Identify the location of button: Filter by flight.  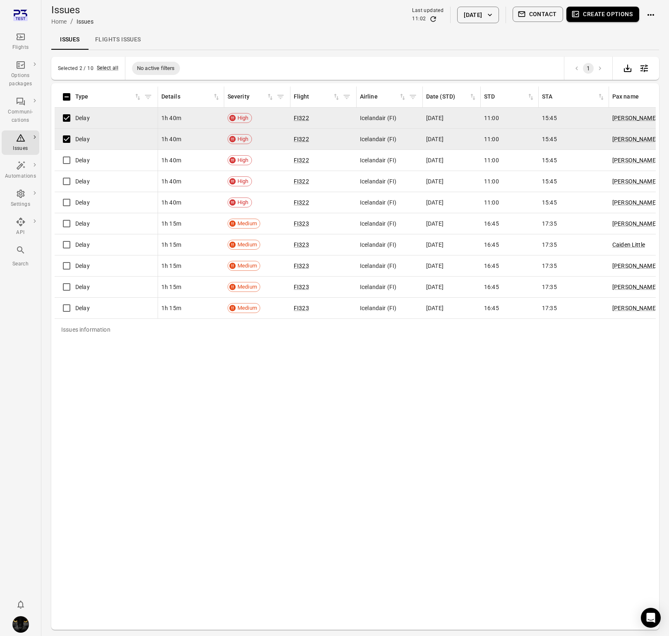
(347, 97).